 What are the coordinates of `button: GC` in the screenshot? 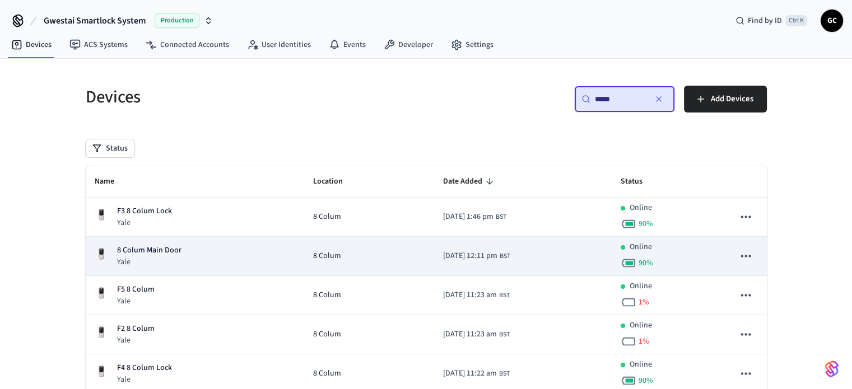 It's located at (832, 21).